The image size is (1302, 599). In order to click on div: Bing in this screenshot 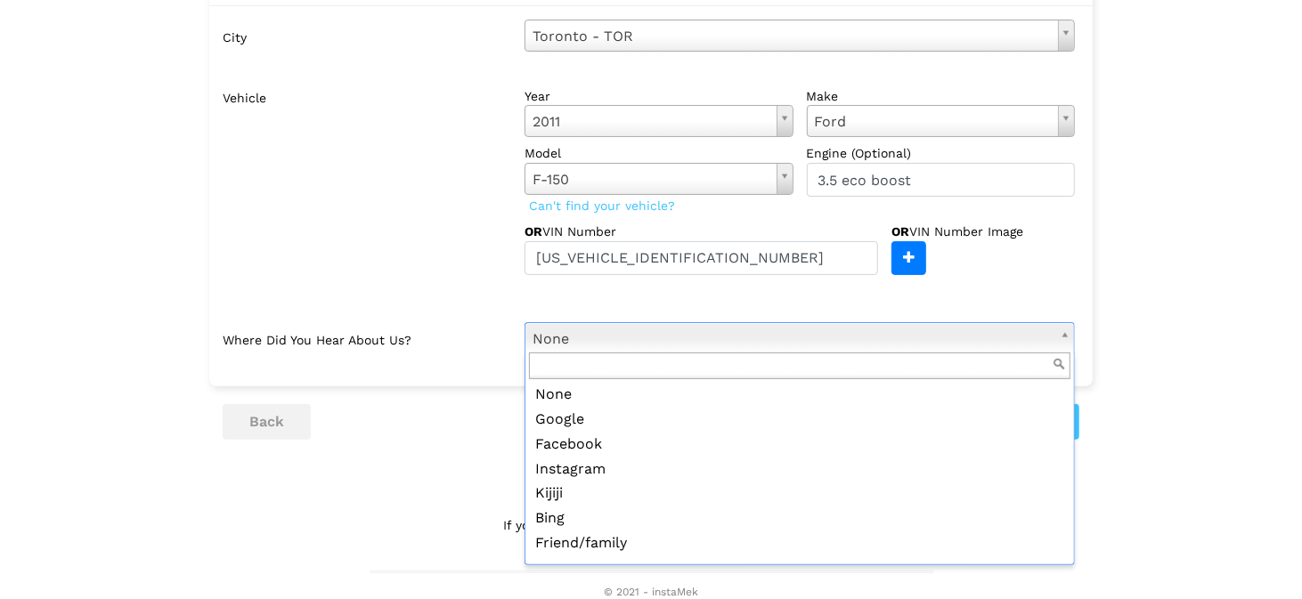, I will do `click(800, 519)`.